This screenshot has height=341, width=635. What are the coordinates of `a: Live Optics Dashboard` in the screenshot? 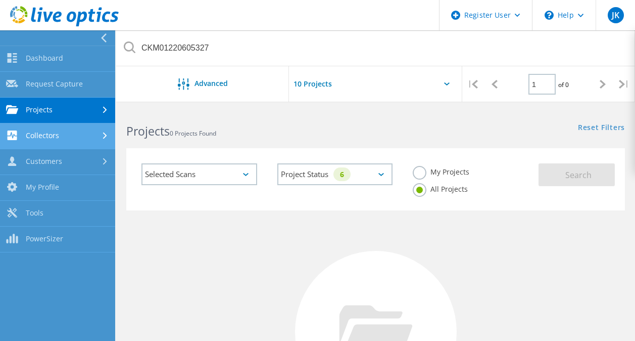 It's located at (64, 25).